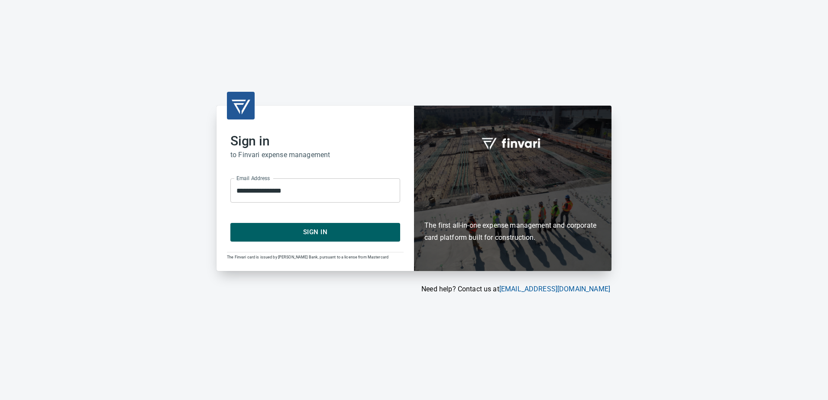  What do you see at coordinates (513, 207) in the screenshot?
I see `h6: The first all-in-one expense management and corporate card platform built for construction.` at bounding box center [513, 207].